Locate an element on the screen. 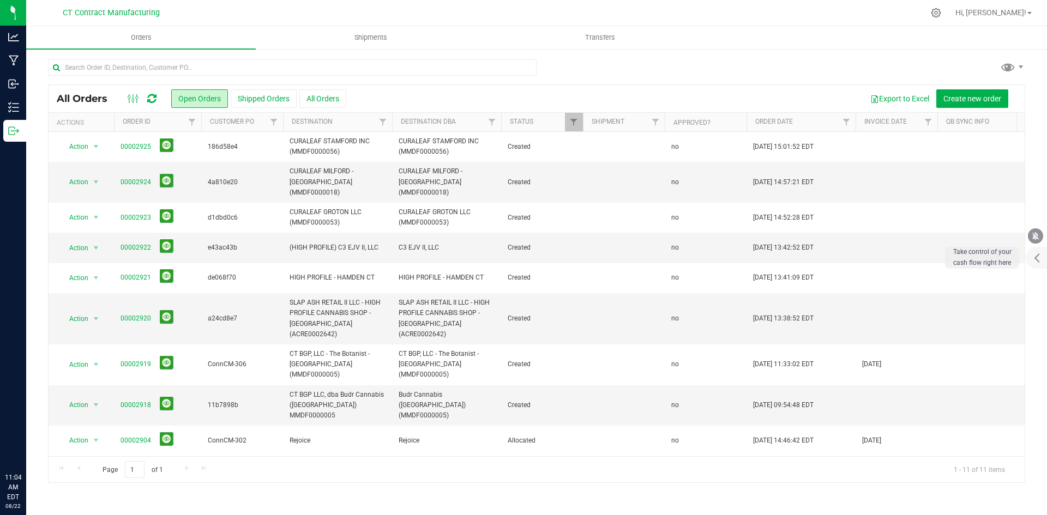  span: Rejoice is located at coordinates (337, 440).